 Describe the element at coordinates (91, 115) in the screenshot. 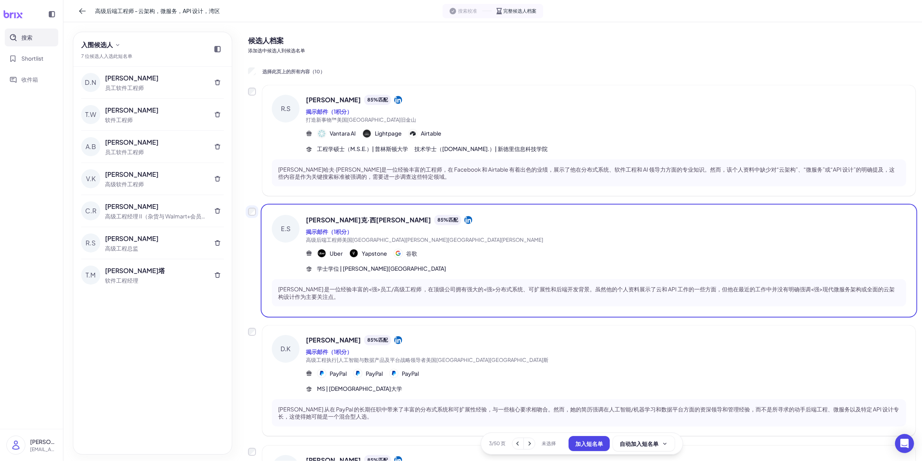

I see `div: T.W` at that location.